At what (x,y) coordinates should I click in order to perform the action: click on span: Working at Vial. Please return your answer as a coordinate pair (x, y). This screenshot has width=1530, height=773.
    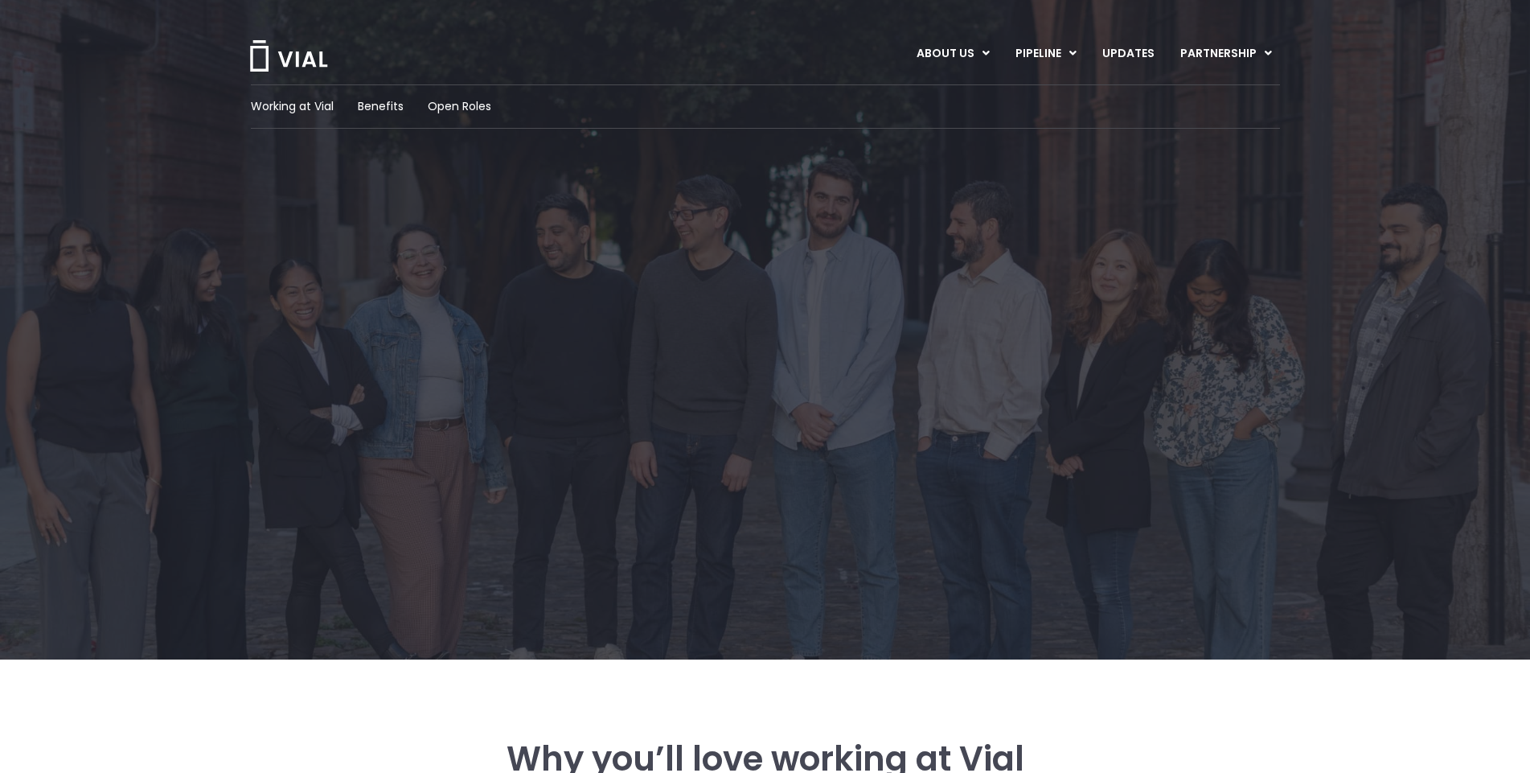
    Looking at the image, I should click on (292, 106).